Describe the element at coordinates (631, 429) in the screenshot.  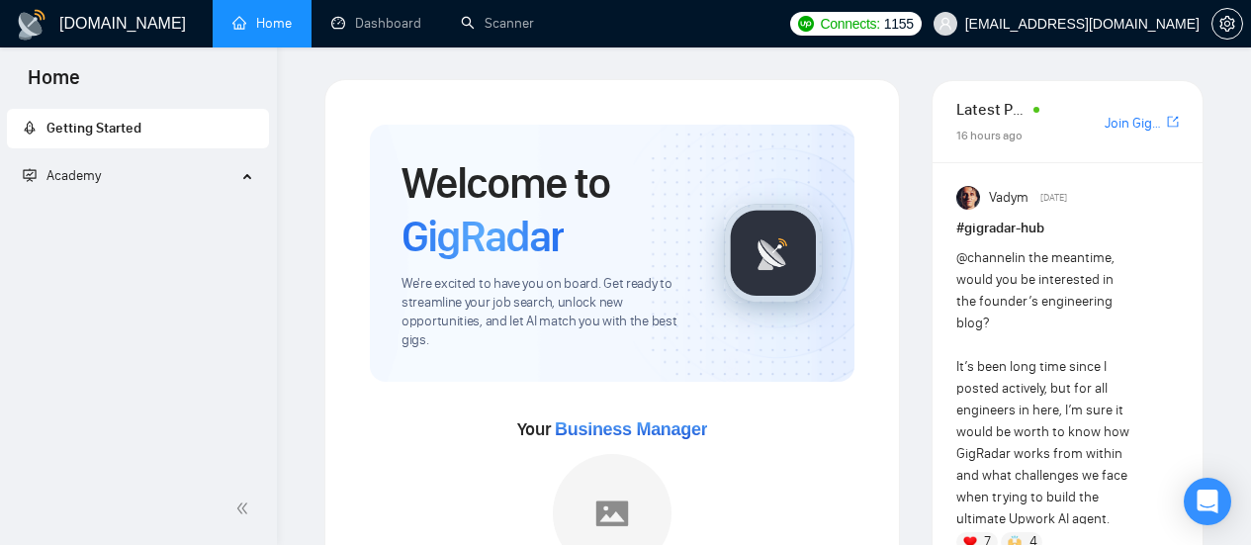
I see `span: Business Manager` at that location.